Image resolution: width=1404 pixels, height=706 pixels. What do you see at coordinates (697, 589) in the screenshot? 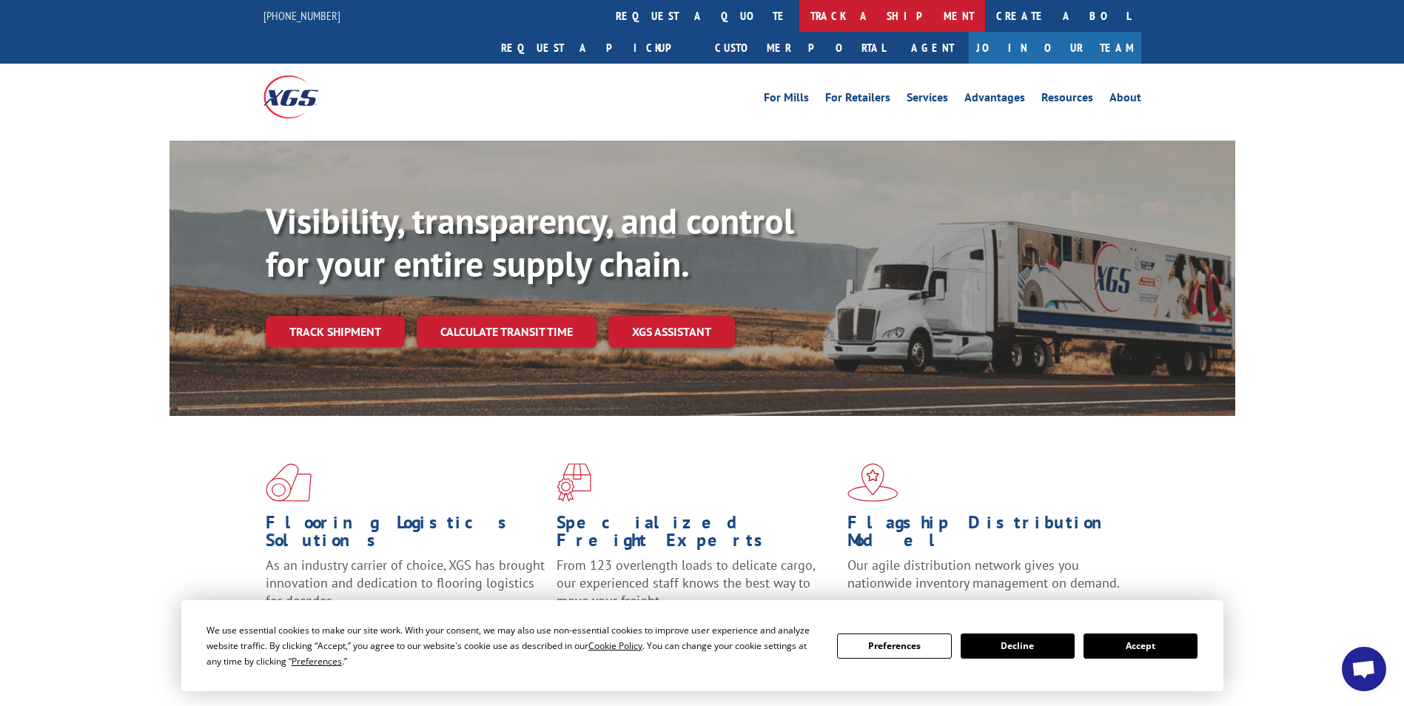
I see `p: From 123 overlength loads to delicate cargo, our experienced staff knows the best way to move you...` at bounding box center [697, 589].